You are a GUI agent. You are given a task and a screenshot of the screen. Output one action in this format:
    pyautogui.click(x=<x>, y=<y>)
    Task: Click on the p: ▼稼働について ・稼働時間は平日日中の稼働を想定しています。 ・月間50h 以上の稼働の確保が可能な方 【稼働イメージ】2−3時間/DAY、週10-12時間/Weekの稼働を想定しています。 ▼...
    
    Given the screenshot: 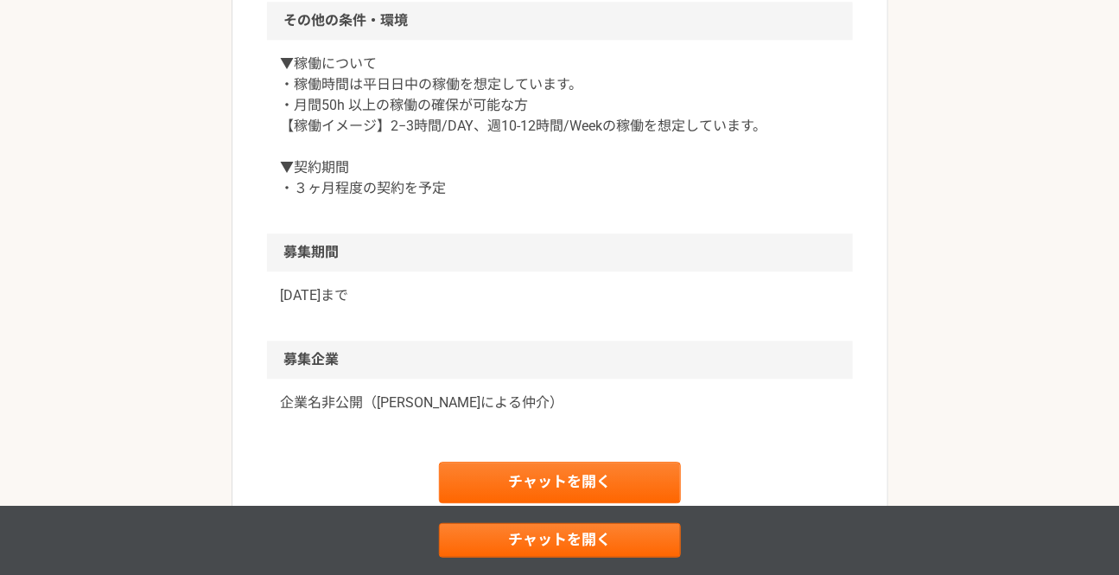 What is the action you would take?
    pyautogui.click(x=560, y=126)
    